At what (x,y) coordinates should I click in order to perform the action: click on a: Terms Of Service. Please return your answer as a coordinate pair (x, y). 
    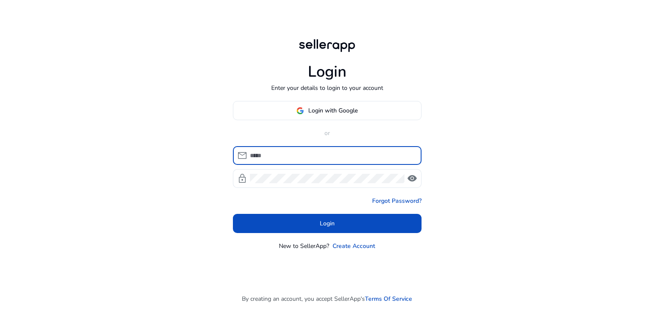
    Looking at the image, I should click on (388, 298).